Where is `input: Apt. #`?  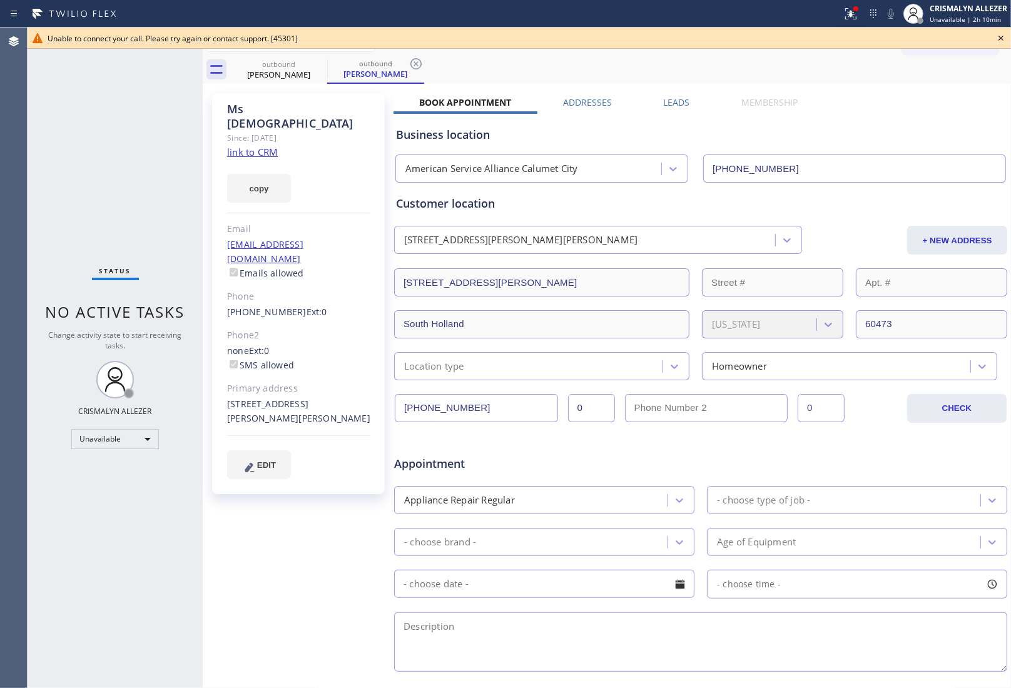 input: Apt. # is located at coordinates (932, 282).